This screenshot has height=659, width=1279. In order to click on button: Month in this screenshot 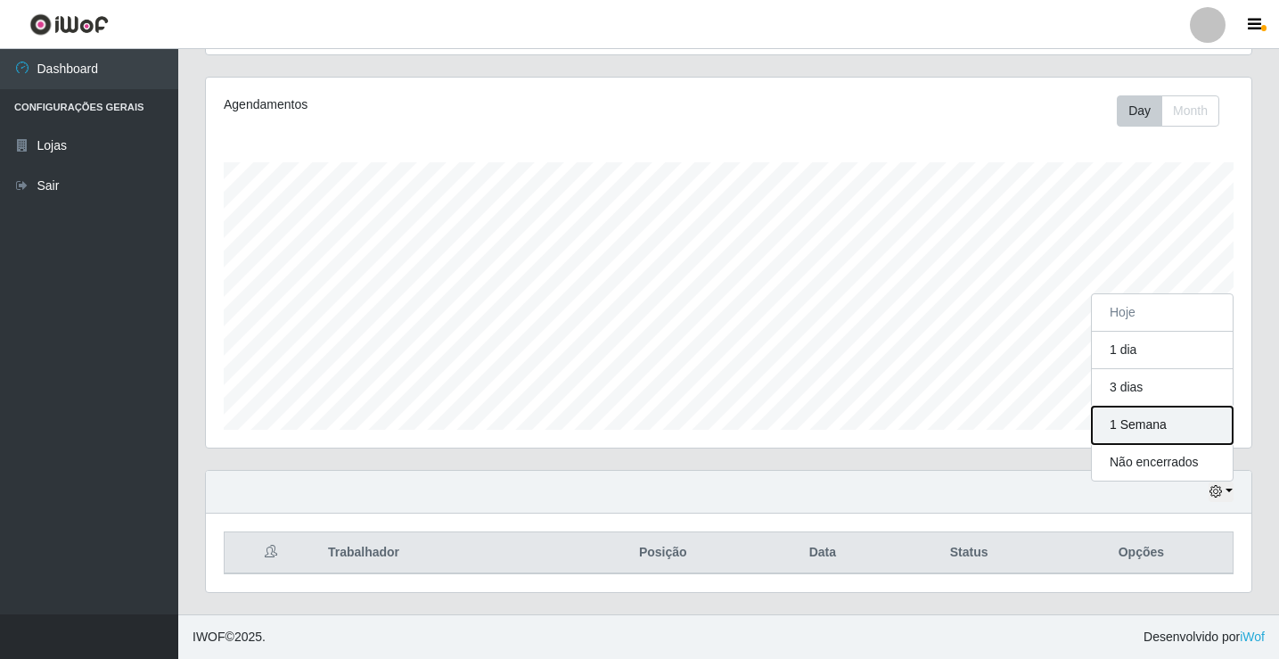, I will do `click(1190, 111)`.